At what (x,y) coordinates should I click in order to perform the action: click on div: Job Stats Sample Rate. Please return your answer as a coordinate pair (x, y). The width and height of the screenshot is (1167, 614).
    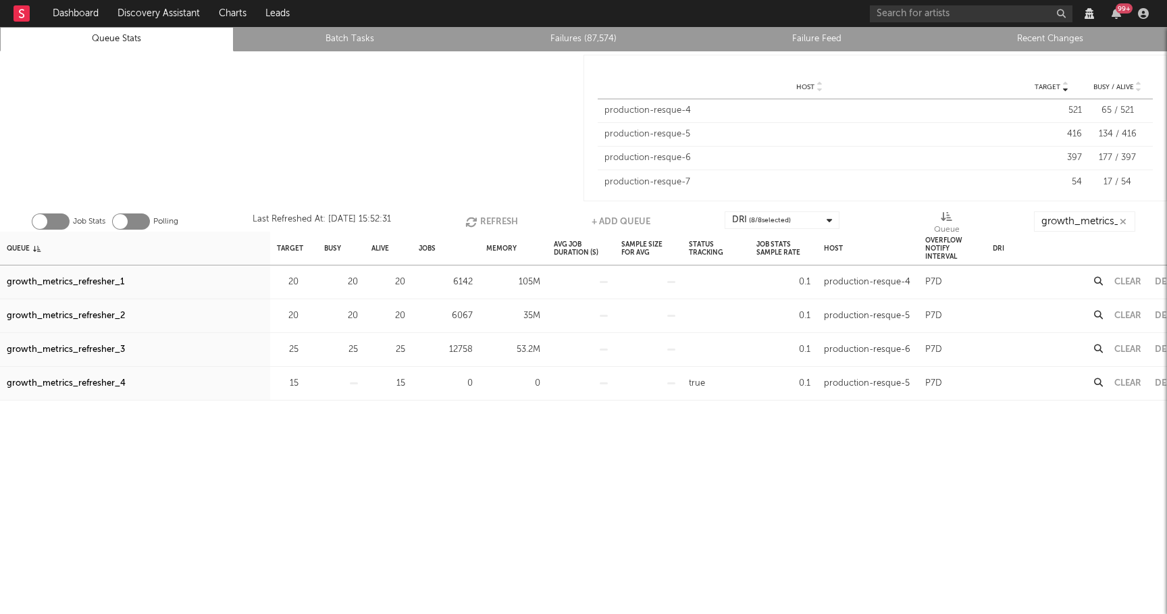
    Looking at the image, I should click on (783, 248).